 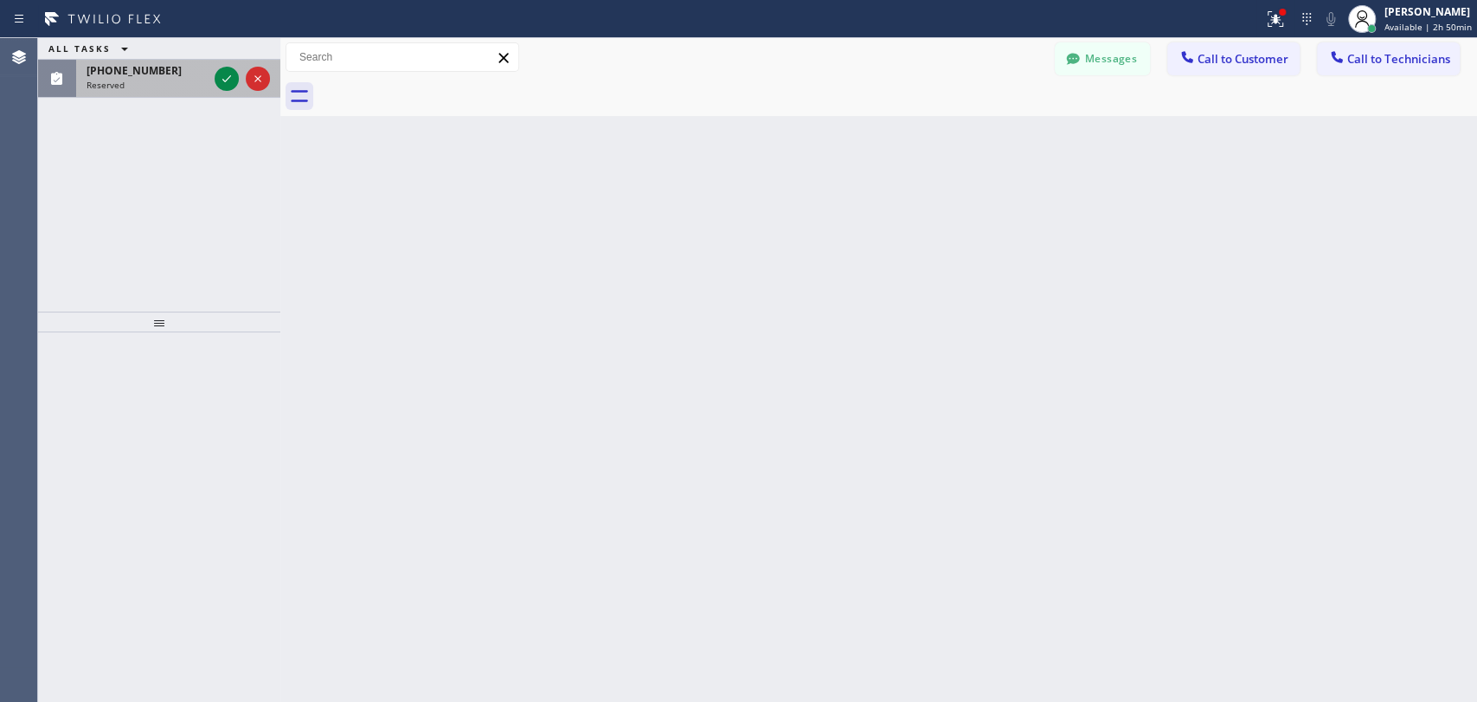 What do you see at coordinates (227, 79) in the screenshot?
I see `button: Accept` at bounding box center [227, 79].